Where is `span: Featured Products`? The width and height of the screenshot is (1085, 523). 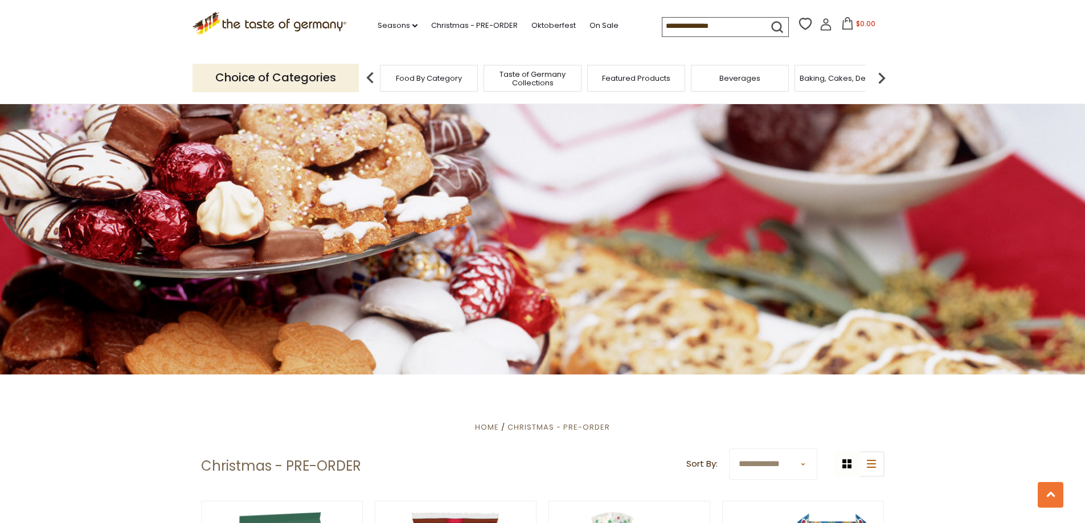
span: Featured Products is located at coordinates (636, 78).